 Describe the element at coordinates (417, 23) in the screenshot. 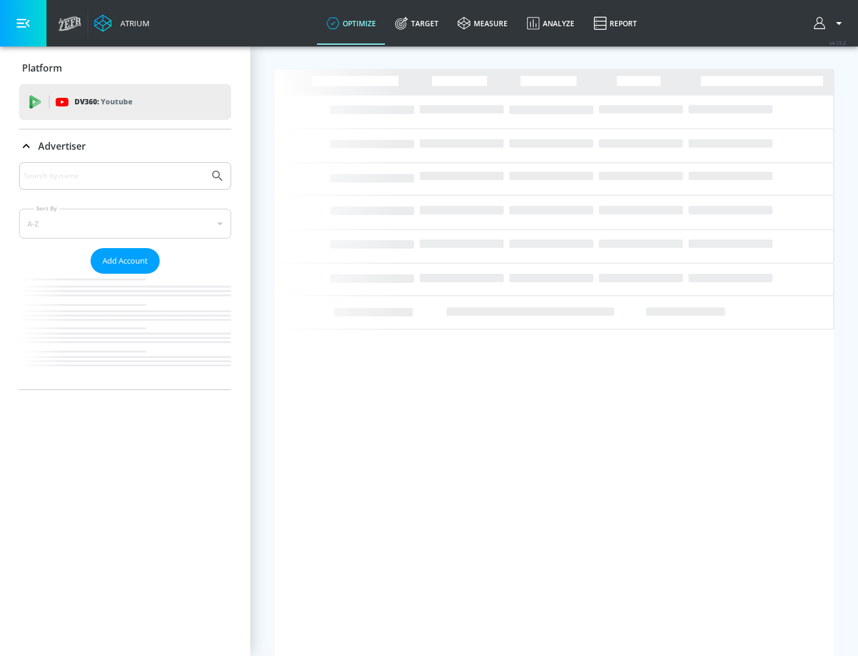

I see `a: Target` at that location.